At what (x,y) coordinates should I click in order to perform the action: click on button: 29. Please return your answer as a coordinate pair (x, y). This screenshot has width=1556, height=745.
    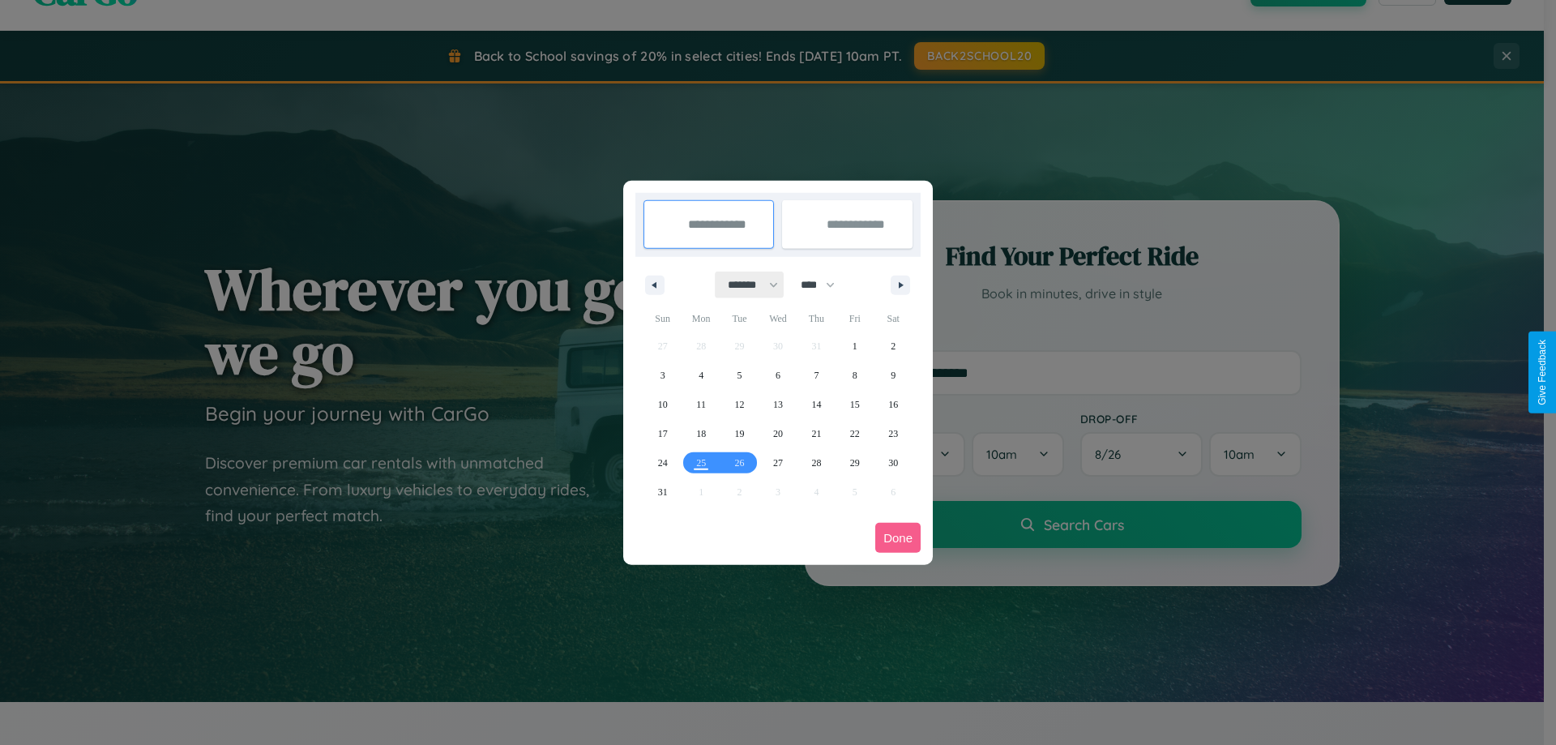
    Looking at the image, I should click on (854, 463).